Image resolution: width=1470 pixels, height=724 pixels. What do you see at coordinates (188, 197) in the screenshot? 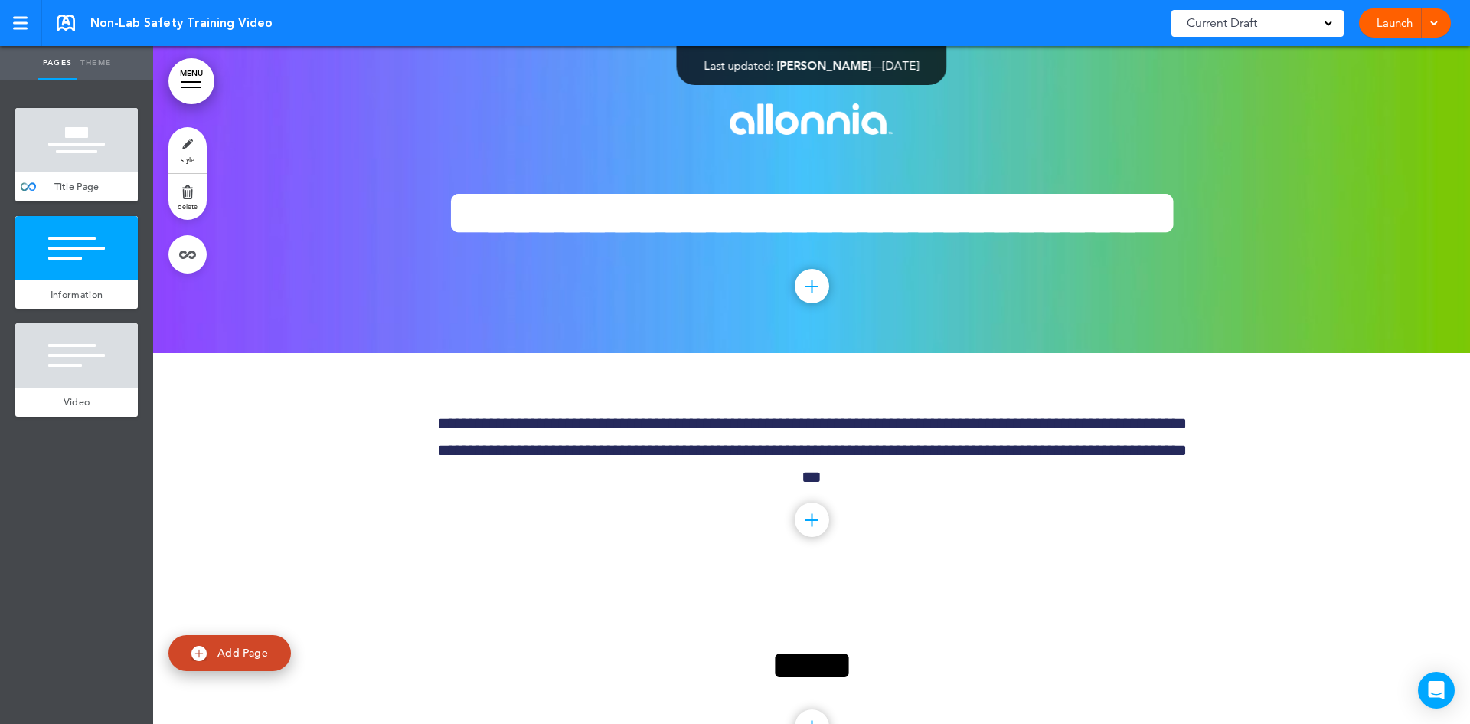
I see `a: delete` at bounding box center [188, 197].